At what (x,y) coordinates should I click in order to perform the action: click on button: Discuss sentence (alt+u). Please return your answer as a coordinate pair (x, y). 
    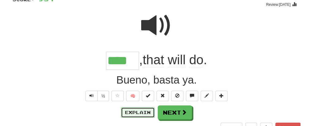
    Looking at the image, I should click on (192, 96).